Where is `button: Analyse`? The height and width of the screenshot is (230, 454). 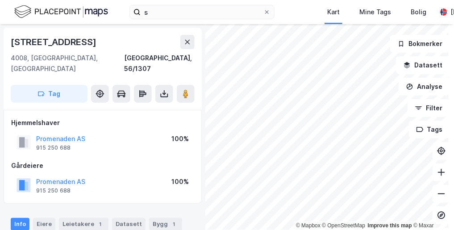 button: Analyse is located at coordinates (425, 87).